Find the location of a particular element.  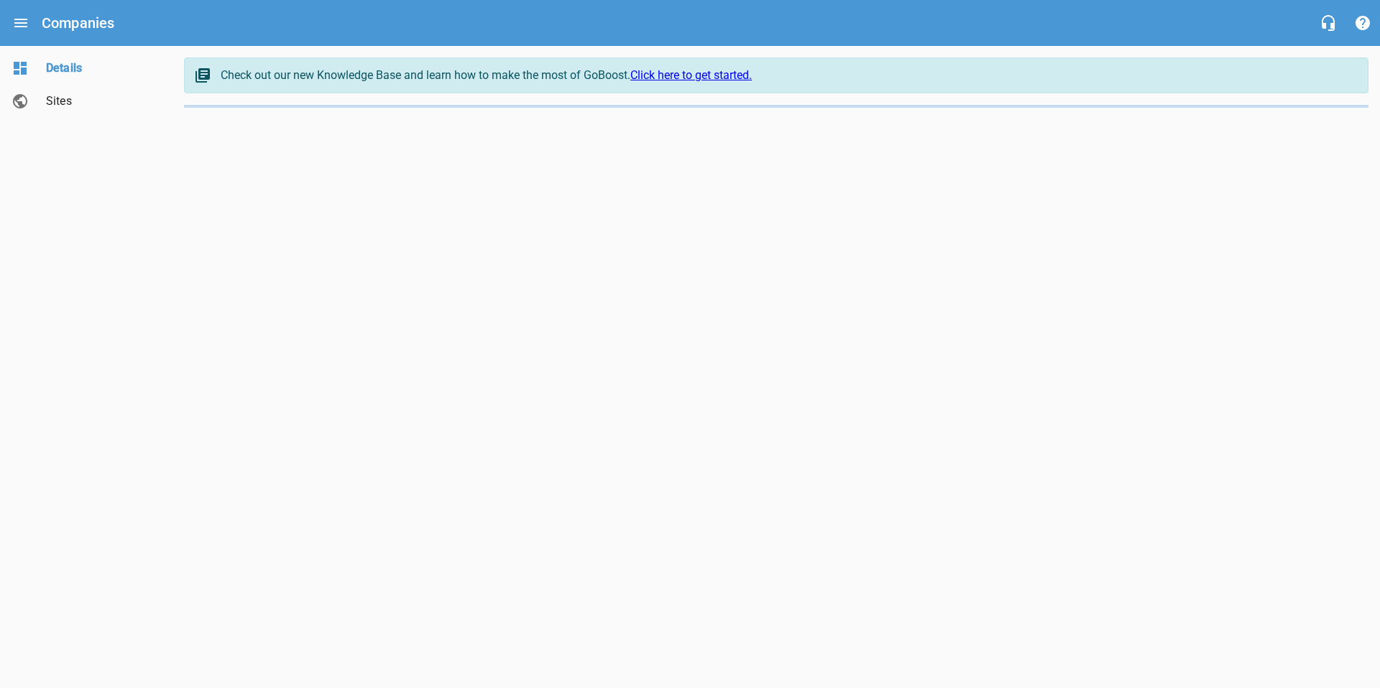

div: Check out our new Knowledge Base and learn how to make the most of GoBoost. is located at coordinates (787, 75).